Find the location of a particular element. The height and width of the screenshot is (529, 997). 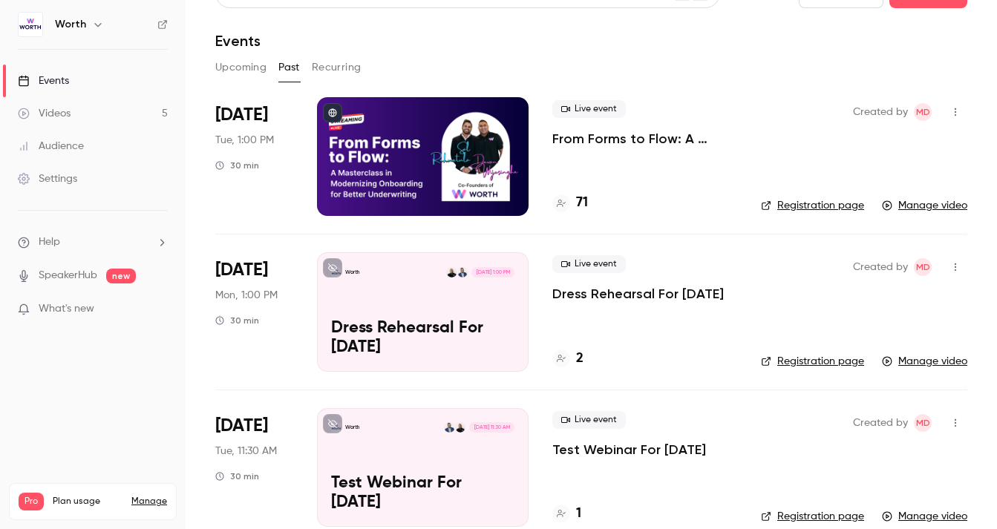

div: Sep 16 Tue, 11:30 AM (America/New York) is located at coordinates (254, 468).